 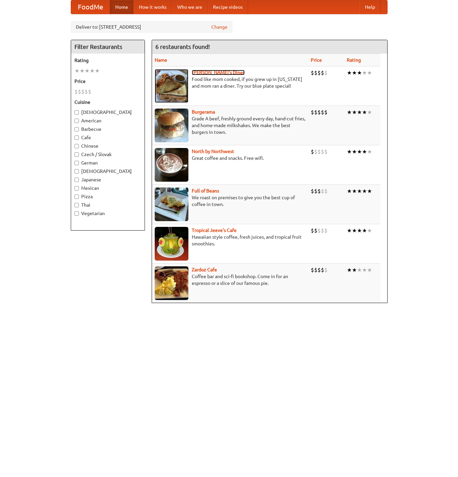 I want to click on label: Japanese, so click(x=108, y=179).